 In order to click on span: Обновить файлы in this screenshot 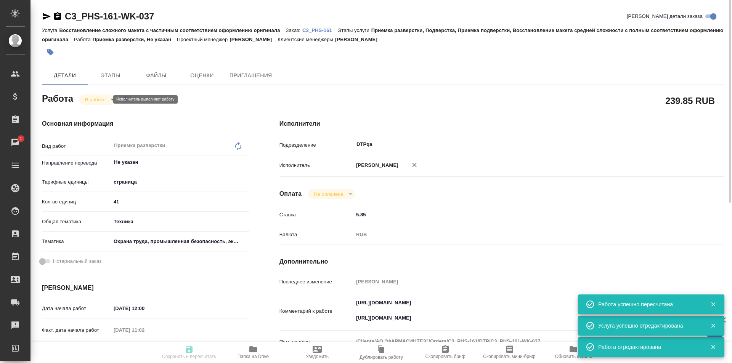, I will do `click(574, 357)`.